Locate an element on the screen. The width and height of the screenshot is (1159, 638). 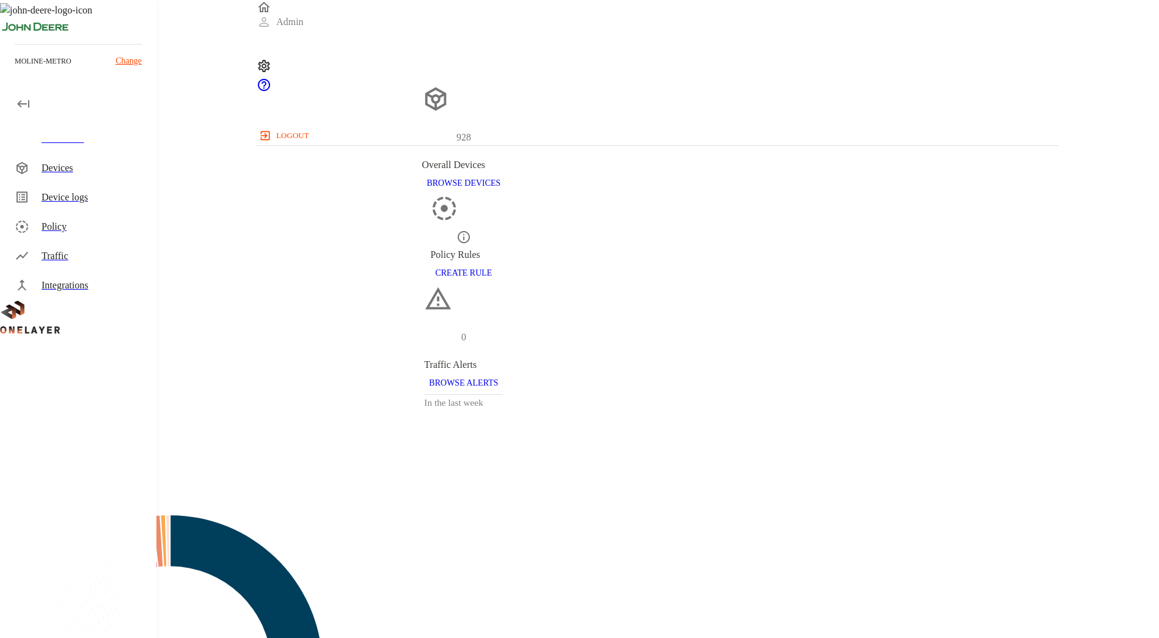
div: Traffic Alerts is located at coordinates (463, 365).